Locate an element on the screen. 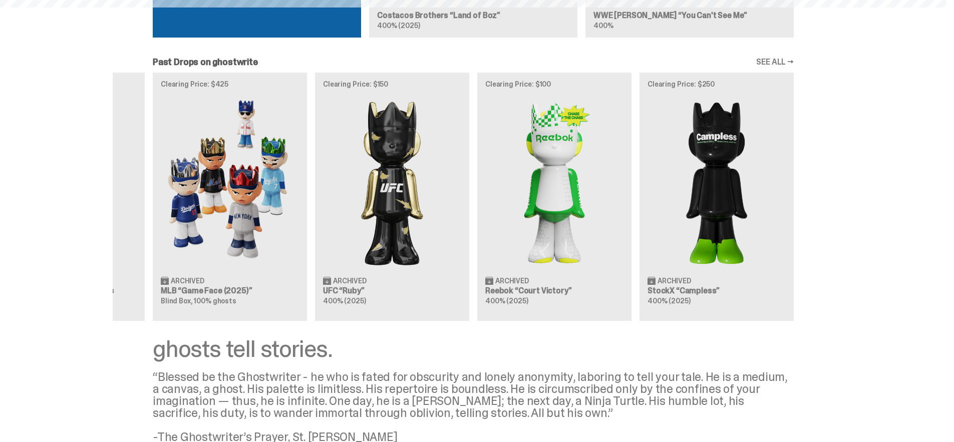  a: Clearing Price: $250 Campless Archived is located at coordinates (717, 197).